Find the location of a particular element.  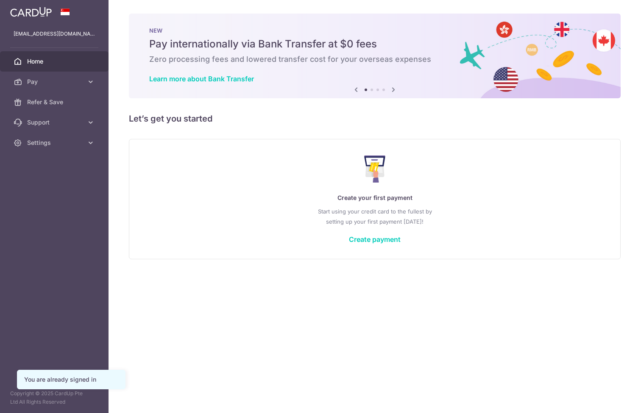

img: CardUp is located at coordinates (31, 12).